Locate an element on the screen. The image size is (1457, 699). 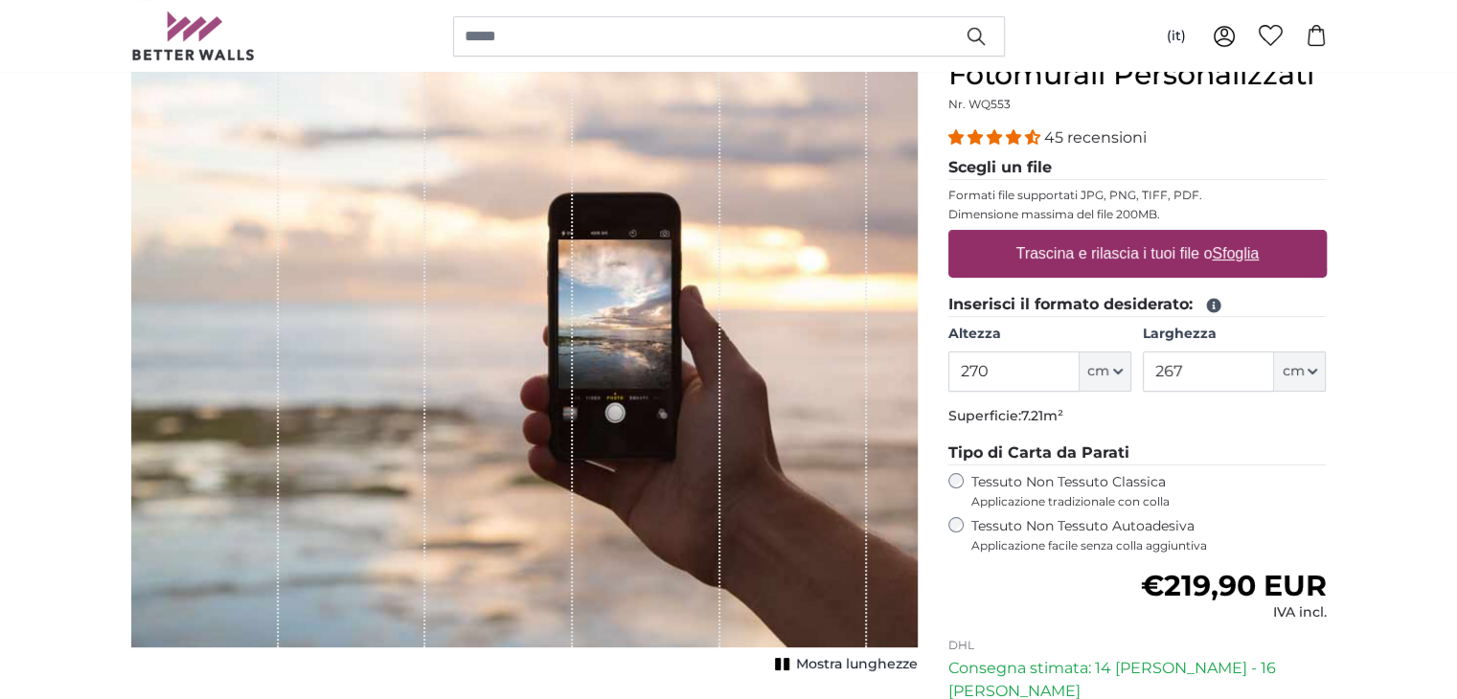
p: Formati file supportati JPG, PNG, TIFF, PDF. is located at coordinates (1137, 195).